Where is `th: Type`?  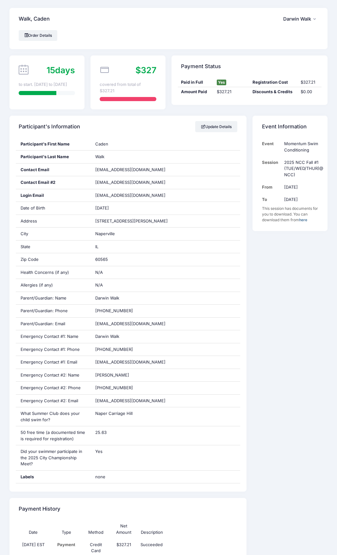 th: Type is located at coordinates (67, 529).